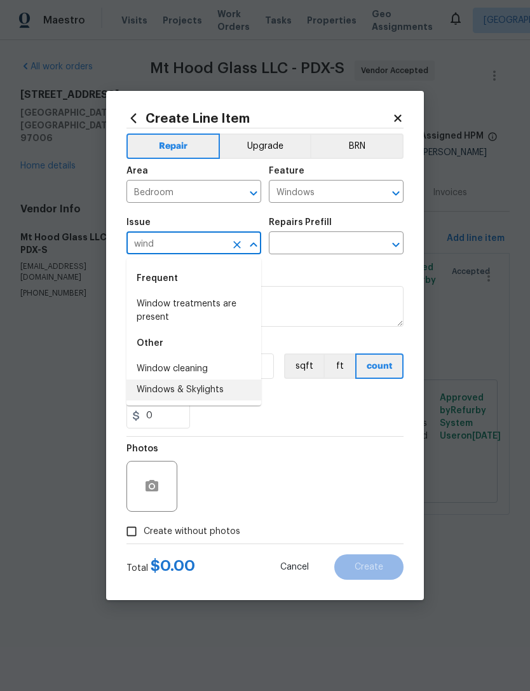 This screenshot has height=691, width=530. What do you see at coordinates (137, 171) in the screenshot?
I see `h5: Area` at bounding box center [137, 171].